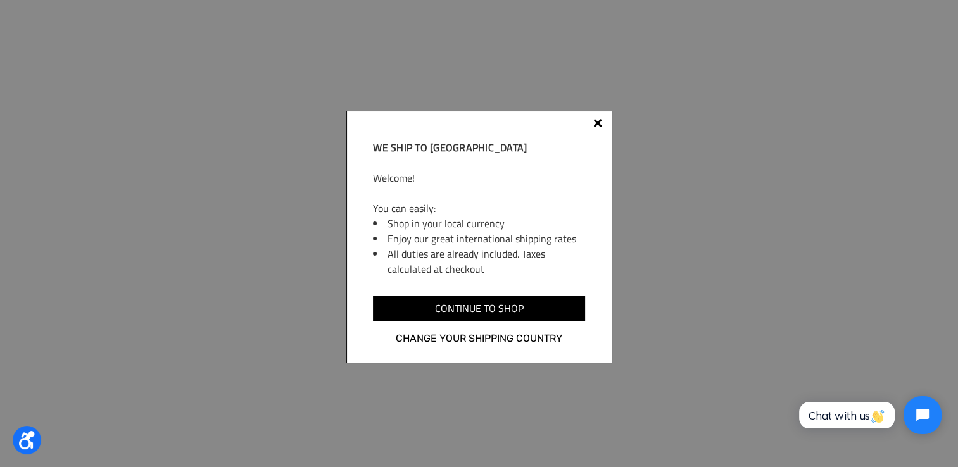 The image size is (958, 467). What do you see at coordinates (137, 30) in the screenshot?
I see `button: Open chat widget` at bounding box center [137, 30].